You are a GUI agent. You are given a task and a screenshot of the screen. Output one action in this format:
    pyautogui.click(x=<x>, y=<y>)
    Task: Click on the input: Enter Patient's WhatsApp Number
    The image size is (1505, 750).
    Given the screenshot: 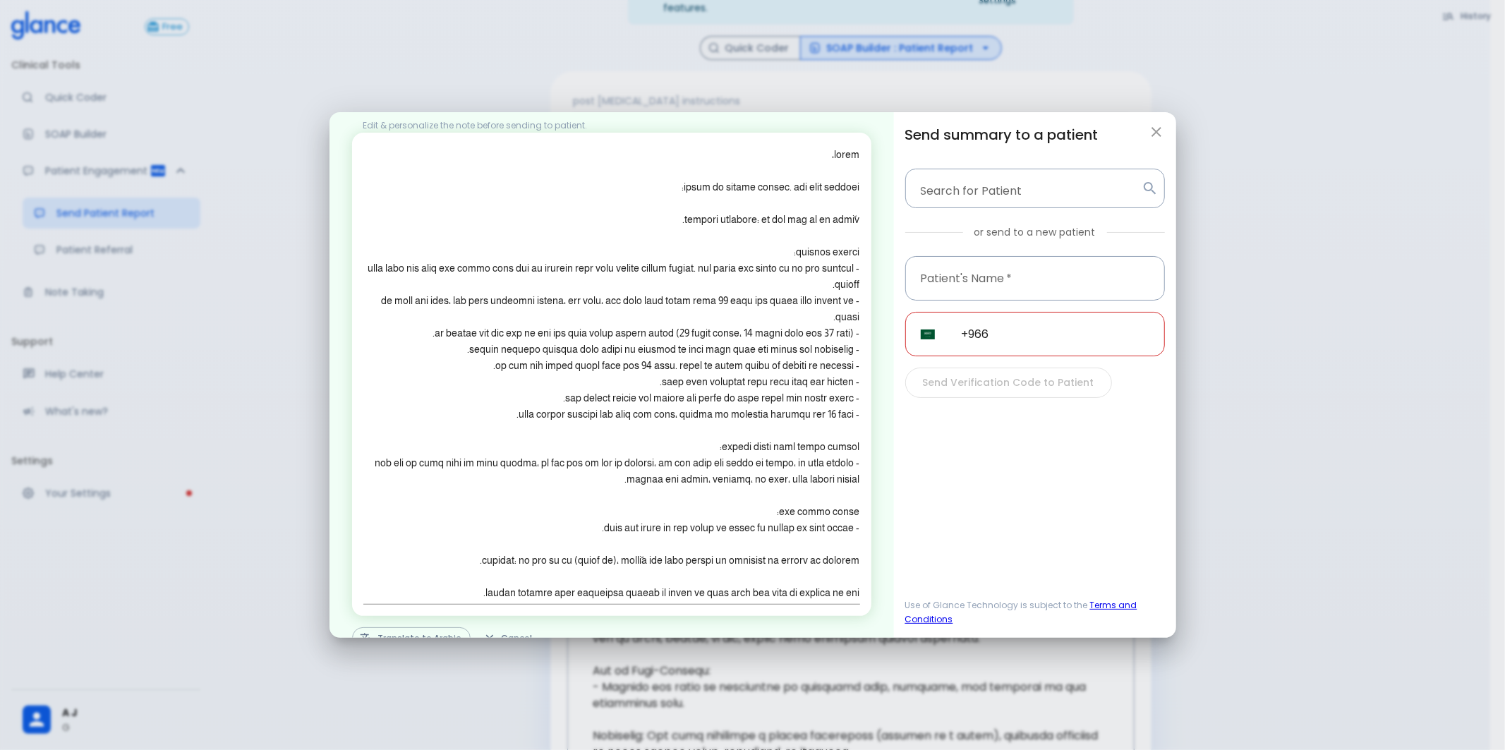 What is the action you would take?
    pyautogui.click(x=1056, y=334)
    